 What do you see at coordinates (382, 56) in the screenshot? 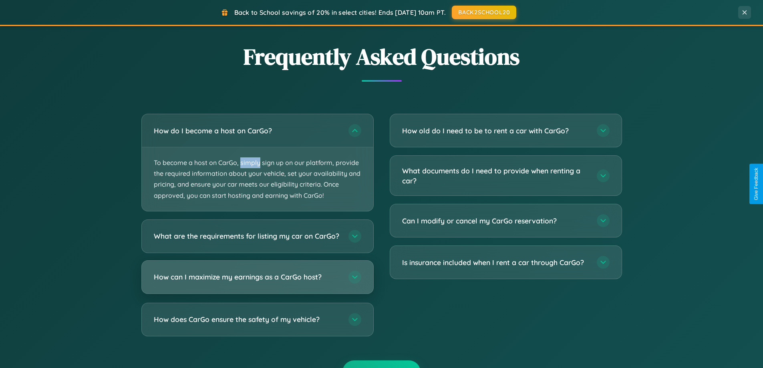
I see `h2: Frequently Asked Questions` at bounding box center [382, 56].